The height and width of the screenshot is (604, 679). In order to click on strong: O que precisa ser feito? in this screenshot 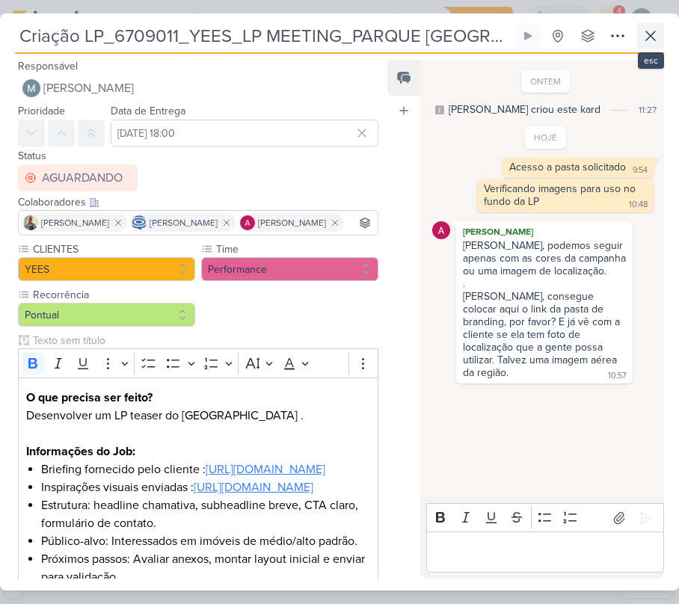, I will do `click(89, 398)`.